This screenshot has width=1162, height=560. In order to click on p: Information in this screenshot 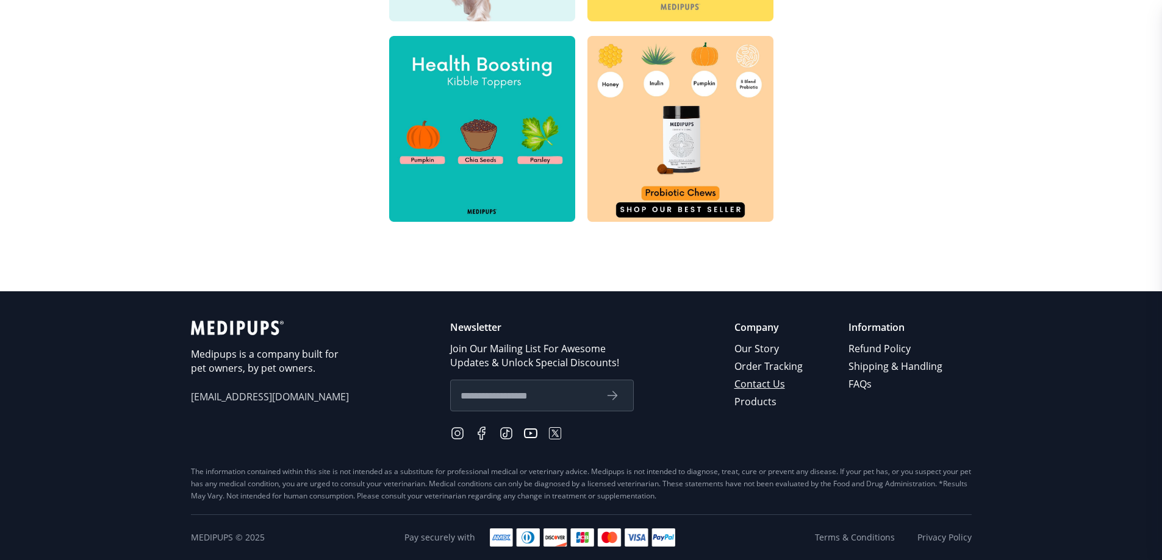, I will do `click(896, 327)`.